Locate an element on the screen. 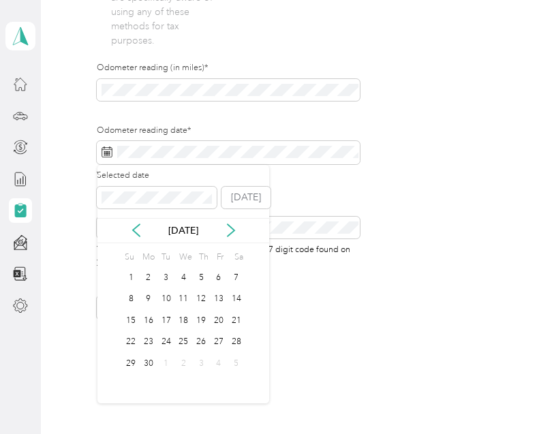 This screenshot has height=434, width=554. div: 19 is located at coordinates (201, 320).